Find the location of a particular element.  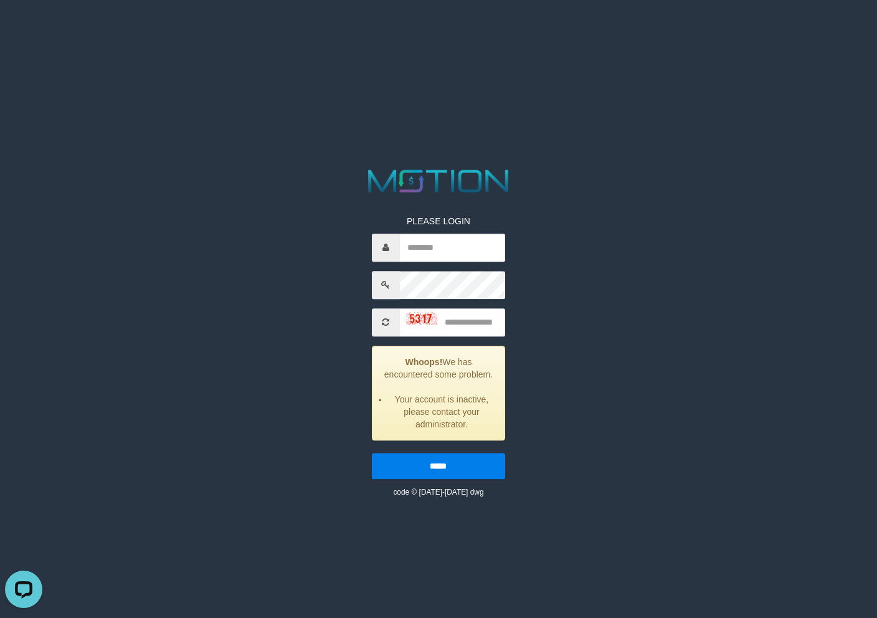

strong: Whoops! is located at coordinates (424, 362).